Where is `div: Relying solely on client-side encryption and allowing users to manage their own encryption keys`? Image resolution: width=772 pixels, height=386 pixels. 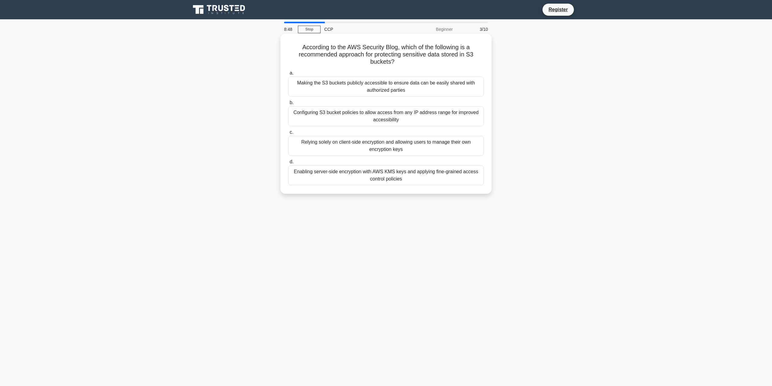 div: Relying solely on client-side encryption and allowing users to manage their own encryption keys is located at coordinates (386, 146).